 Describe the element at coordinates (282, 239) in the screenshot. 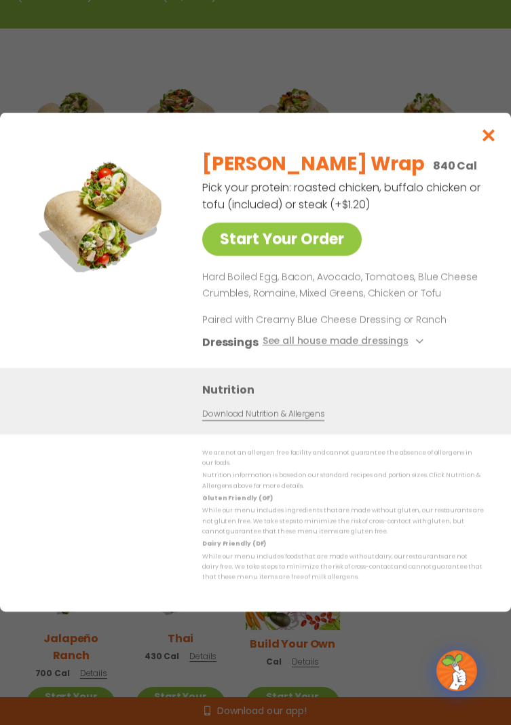

I see `a: Start Your Order` at that location.